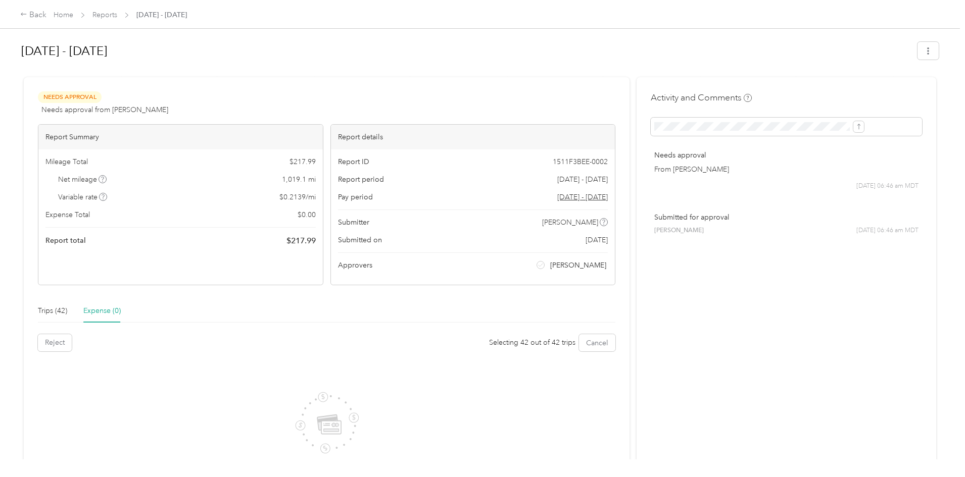 Image resolution: width=965 pixels, height=477 pixels. Describe the element at coordinates (63, 15) in the screenshot. I see `a: Home` at that location.